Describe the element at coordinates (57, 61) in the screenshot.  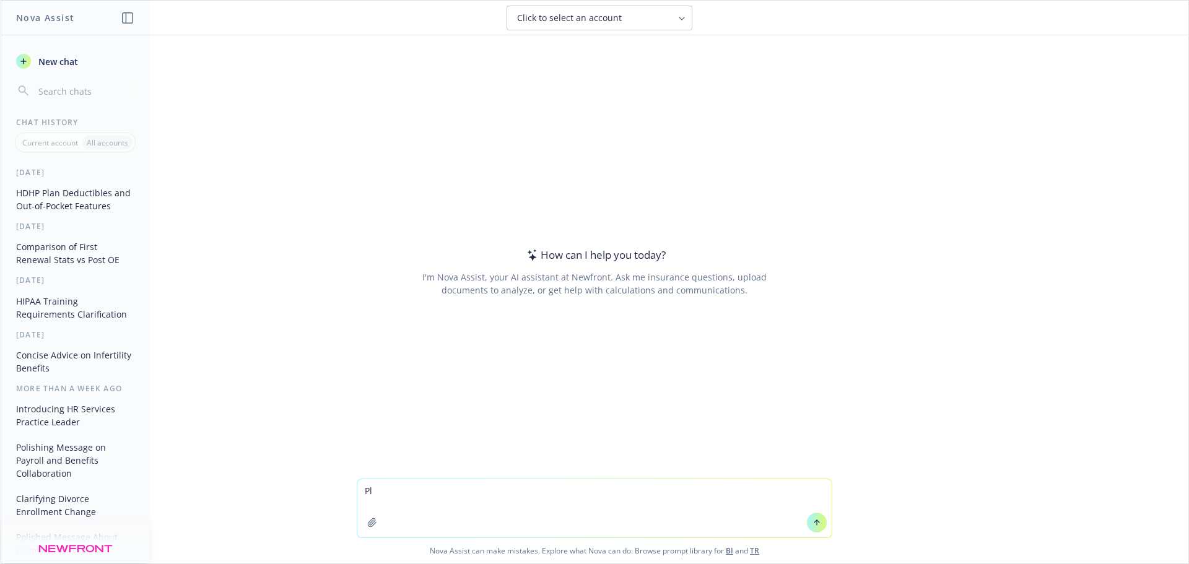
I see `span: New chat` at that location.